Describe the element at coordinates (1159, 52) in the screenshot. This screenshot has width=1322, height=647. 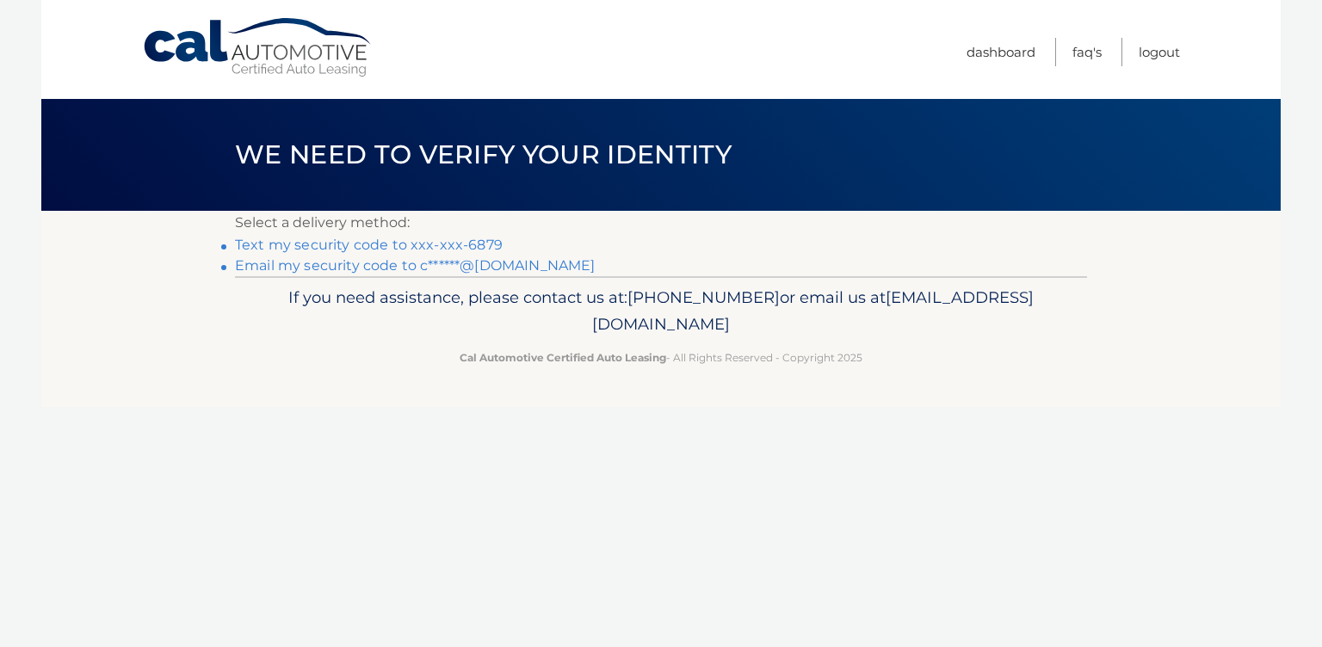
I see `a: Logout` at that location.